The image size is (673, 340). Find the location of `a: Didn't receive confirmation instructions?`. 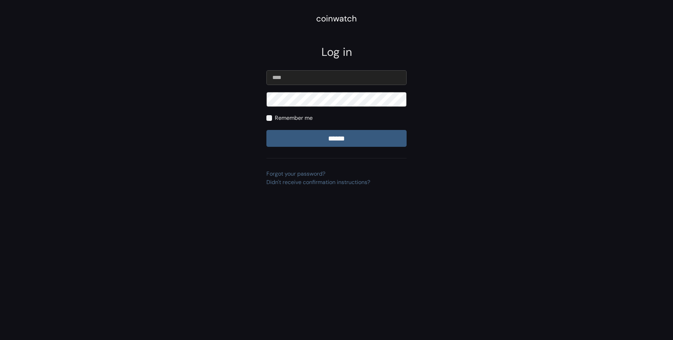

a: Didn't receive confirmation instructions? is located at coordinates (318, 182).